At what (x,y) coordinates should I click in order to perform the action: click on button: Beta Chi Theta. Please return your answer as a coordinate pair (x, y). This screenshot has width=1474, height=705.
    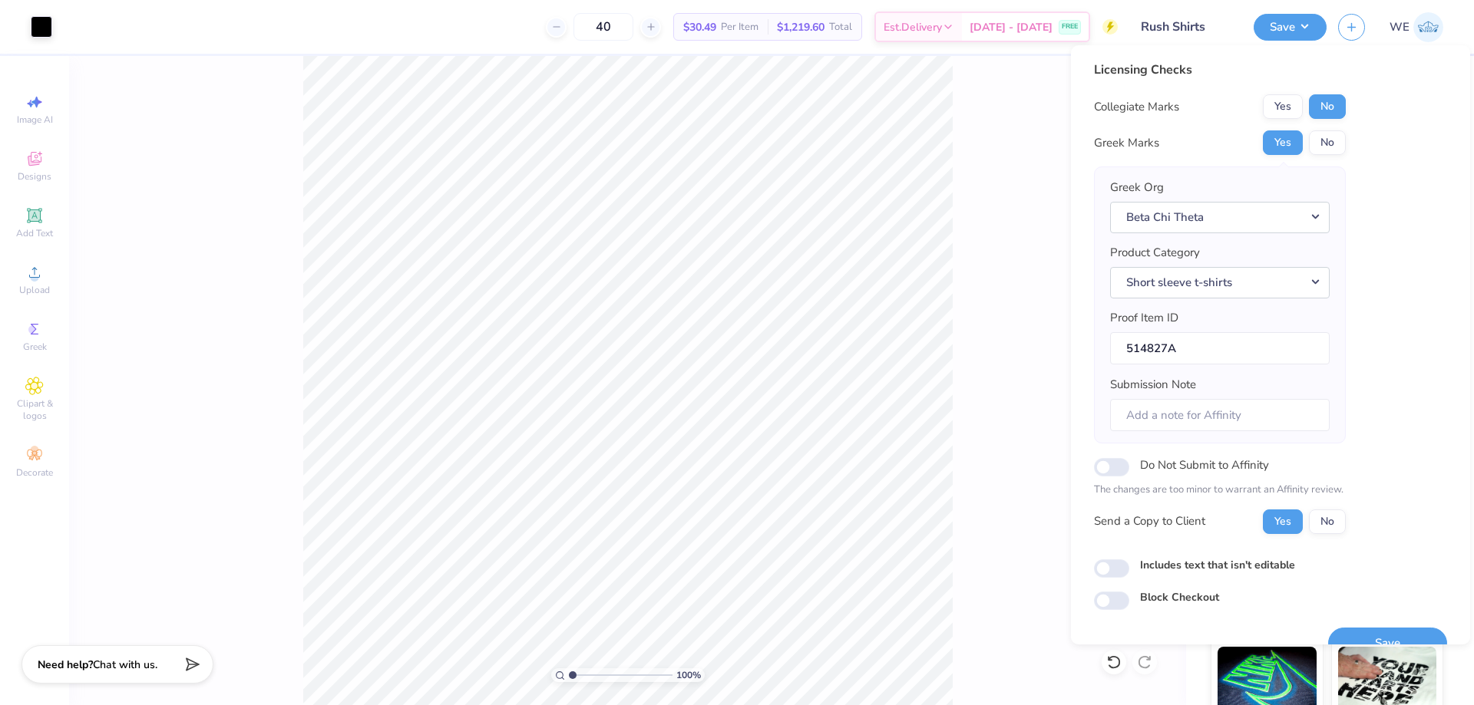
    Looking at the image, I should click on (1219, 217).